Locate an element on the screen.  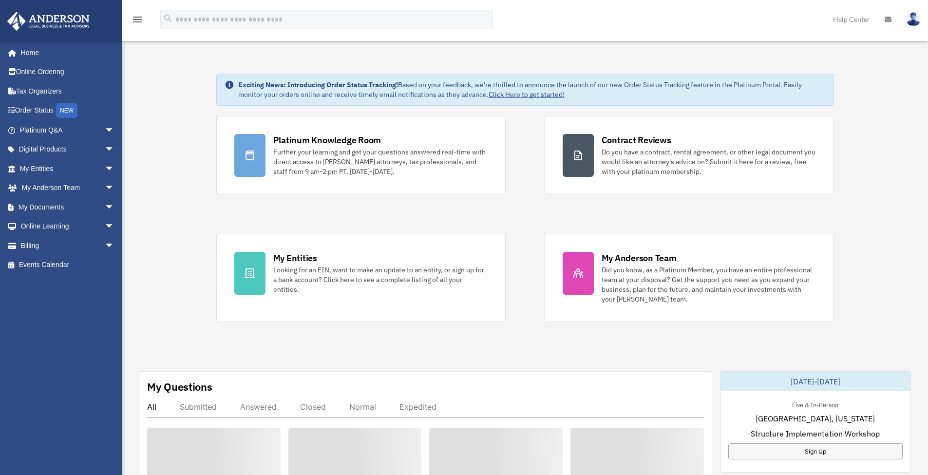
i: menu is located at coordinates (137, 19).